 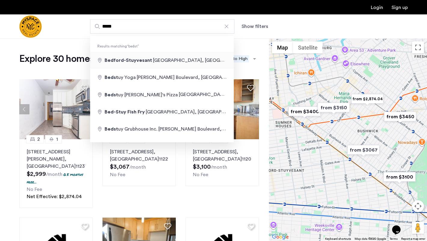 I want to click on button: Keyboard shortcuts, so click(x=338, y=239).